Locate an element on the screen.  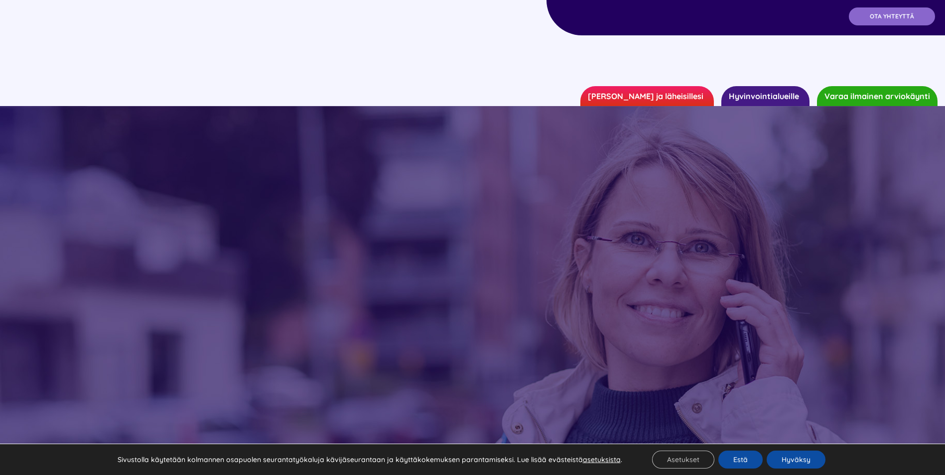
p: Sivustolla käytetään kolmannen osapuolen seurantatyökaluja kävijäseurantaan ja käyttäkokemuksen p... is located at coordinates (370, 460).